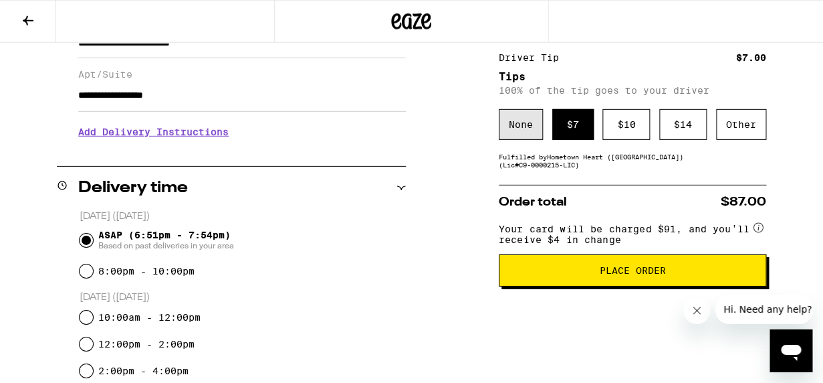  What do you see at coordinates (633, 270) in the screenshot?
I see `button: Place Order` at bounding box center [633, 270].